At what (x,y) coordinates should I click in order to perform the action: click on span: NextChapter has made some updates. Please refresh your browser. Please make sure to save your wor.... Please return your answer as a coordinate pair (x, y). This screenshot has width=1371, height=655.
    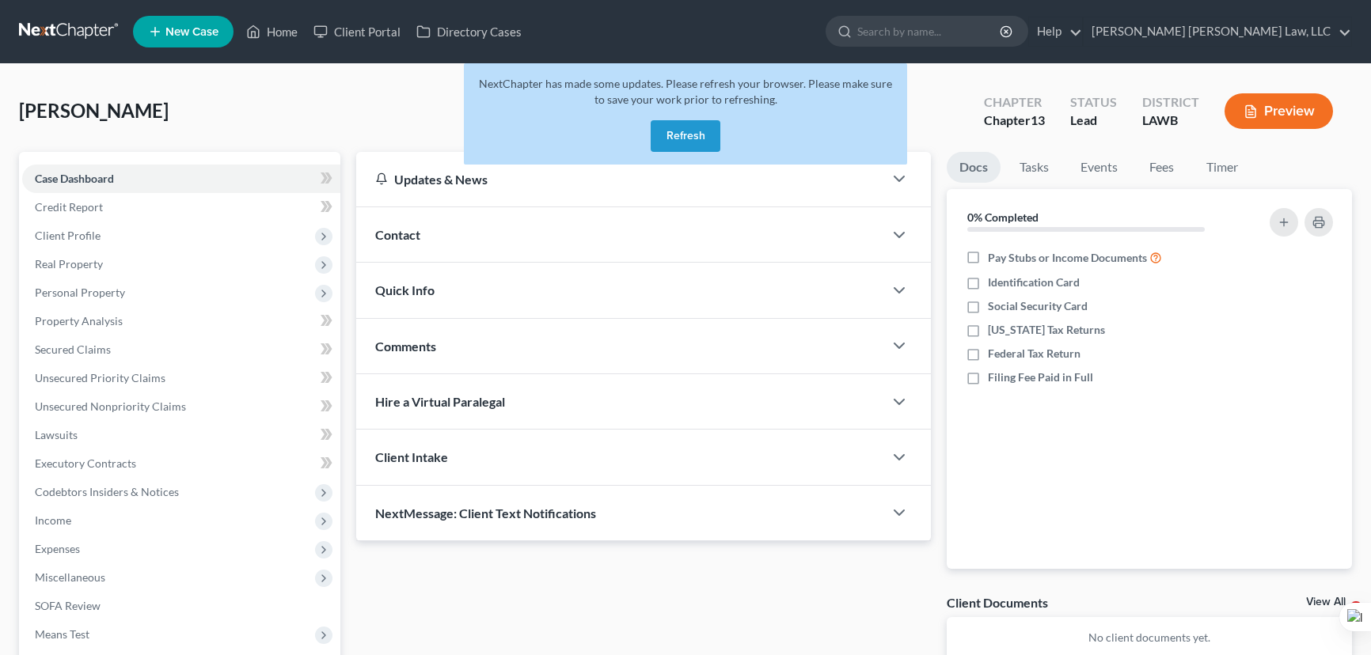
    Looking at the image, I should click on (685, 91).